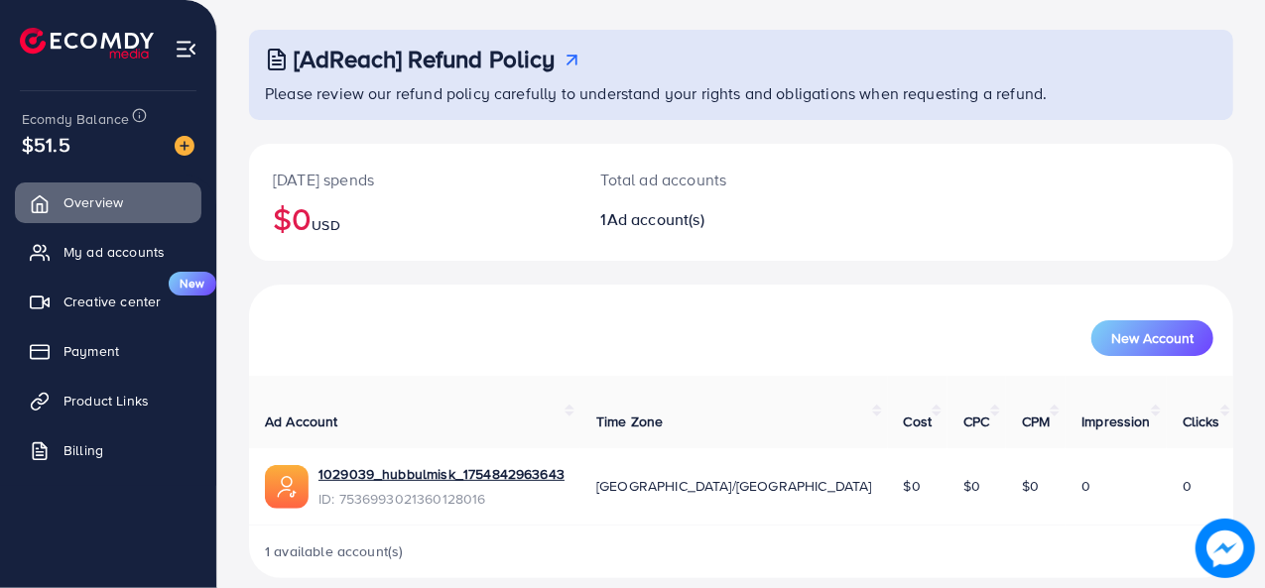 The height and width of the screenshot is (588, 1265). I want to click on a: Payment, so click(108, 351).